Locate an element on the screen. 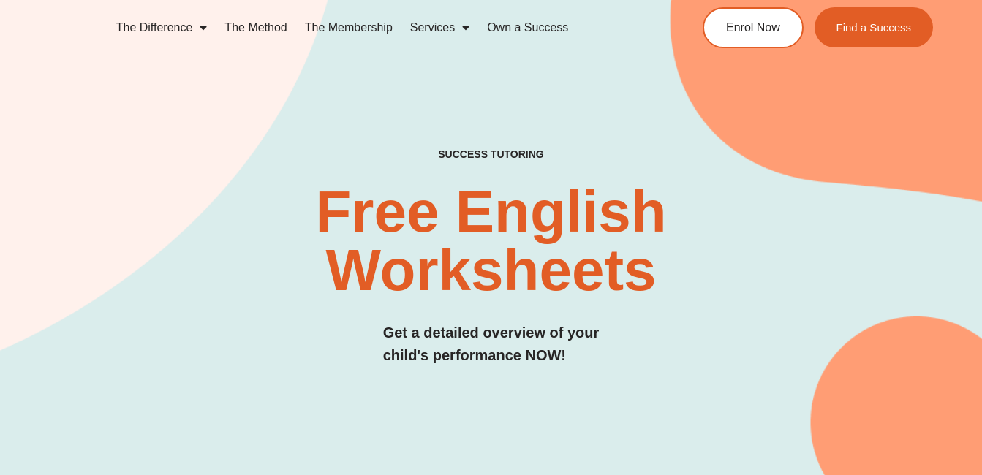 The image size is (982, 475). a: The Membership is located at coordinates (349, 28).